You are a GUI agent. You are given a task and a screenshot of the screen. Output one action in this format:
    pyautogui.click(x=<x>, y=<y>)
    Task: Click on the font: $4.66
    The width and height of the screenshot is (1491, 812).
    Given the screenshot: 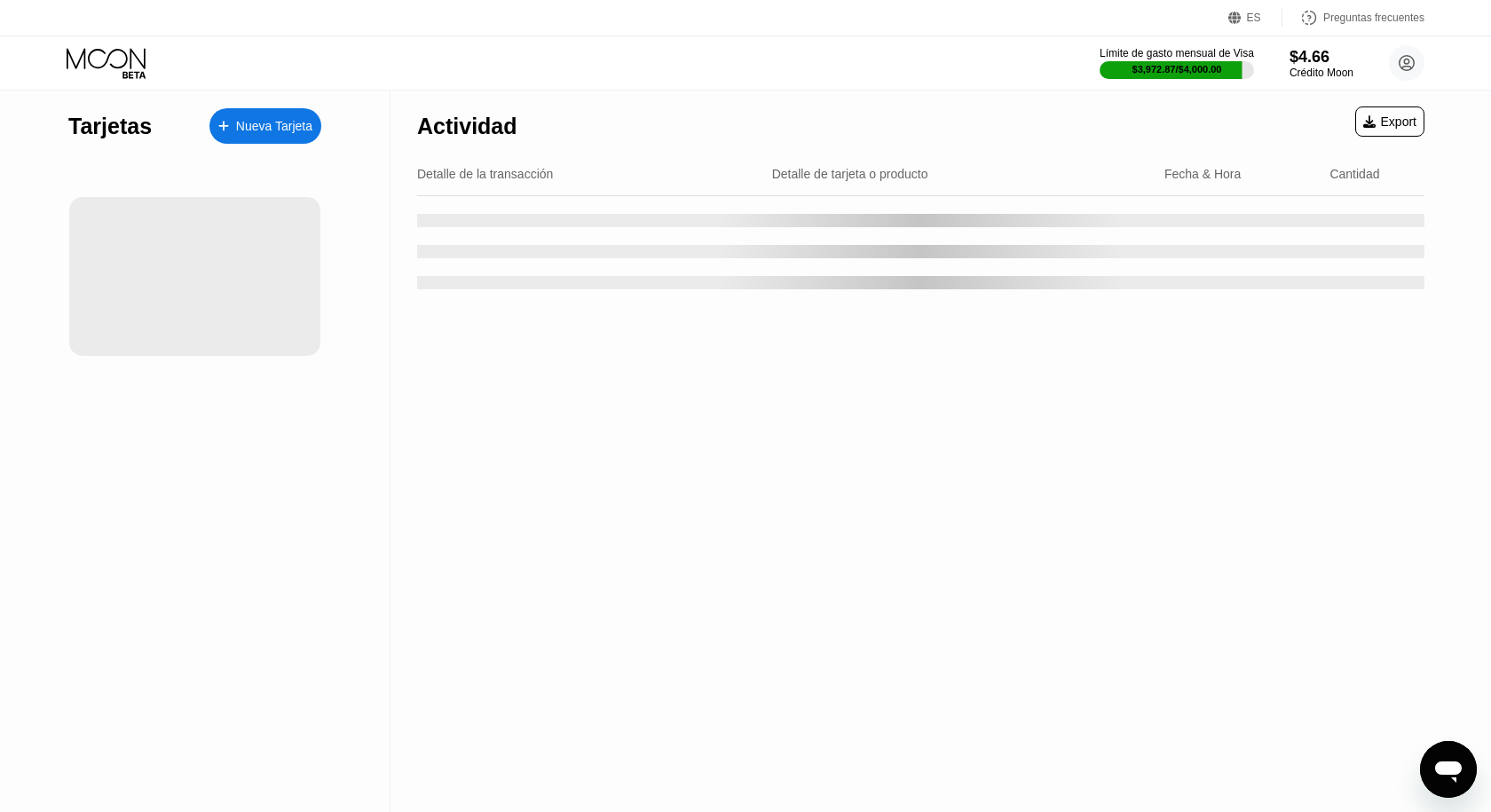 What is the action you would take?
    pyautogui.click(x=1308, y=57)
    